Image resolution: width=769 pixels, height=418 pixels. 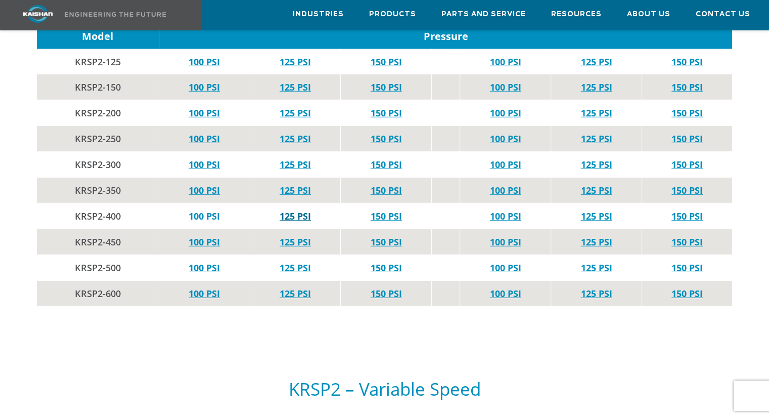 I want to click on td: KRSP2-450, so click(x=98, y=242).